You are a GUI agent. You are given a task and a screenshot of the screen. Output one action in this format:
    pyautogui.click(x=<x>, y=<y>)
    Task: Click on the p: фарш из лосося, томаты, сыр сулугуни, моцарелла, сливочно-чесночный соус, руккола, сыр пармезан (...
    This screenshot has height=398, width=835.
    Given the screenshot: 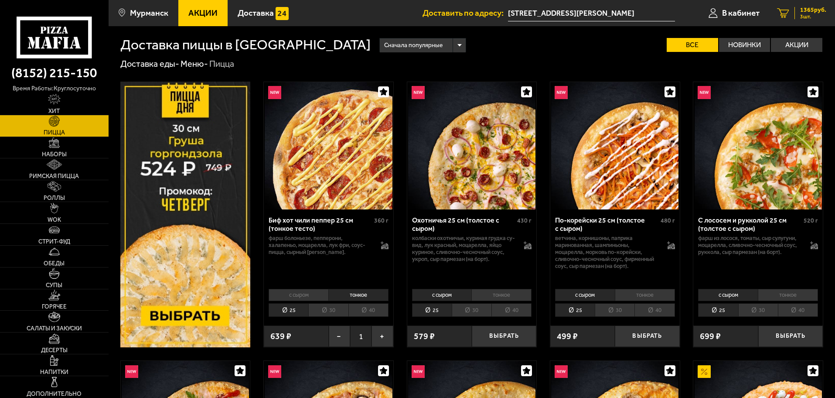 What is the action you would take?
    pyautogui.click(x=750, y=245)
    